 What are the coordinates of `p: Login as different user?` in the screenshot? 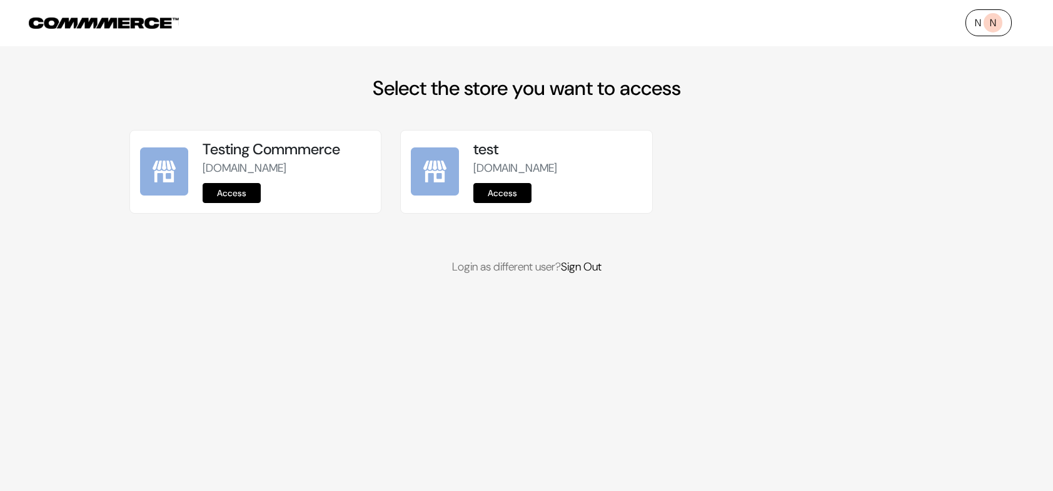 It's located at (526, 267).